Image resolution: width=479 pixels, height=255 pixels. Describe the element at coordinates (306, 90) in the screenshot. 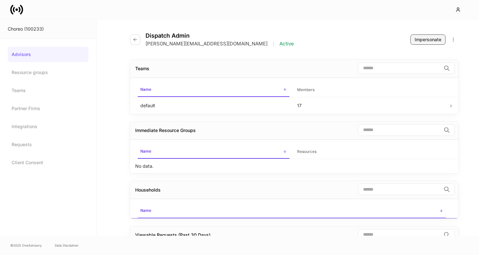

I see `h6: Members` at that location.